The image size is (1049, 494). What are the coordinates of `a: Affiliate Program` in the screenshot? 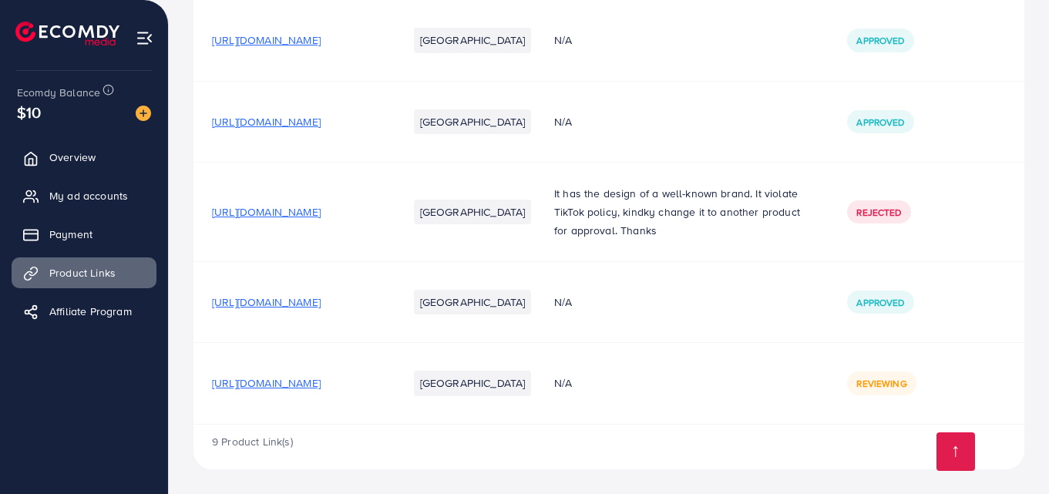 It's located at (84, 311).